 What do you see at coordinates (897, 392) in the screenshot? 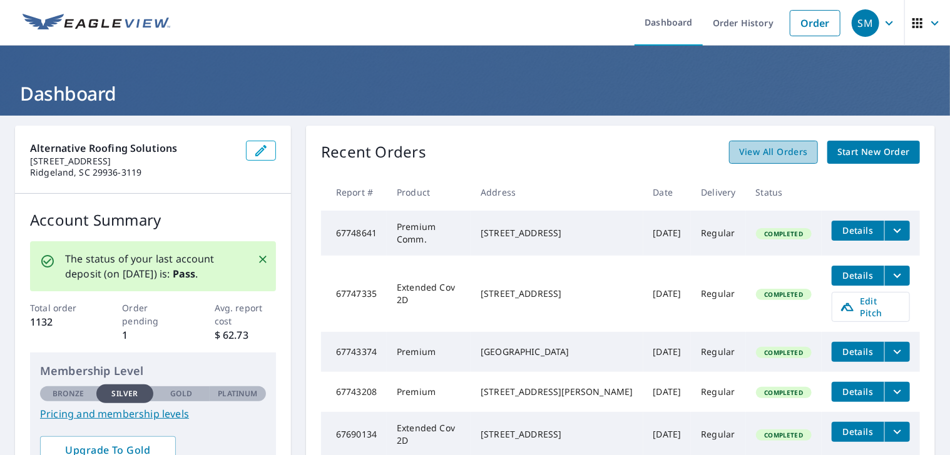
I see `button: filesDropdownBtn-67743208` at bounding box center [897, 392].